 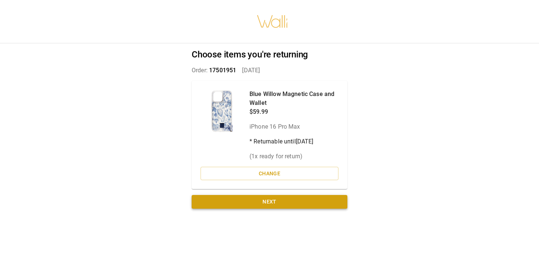 I want to click on p: Blue Willow Magnetic Case and Wallet, so click(x=294, y=99).